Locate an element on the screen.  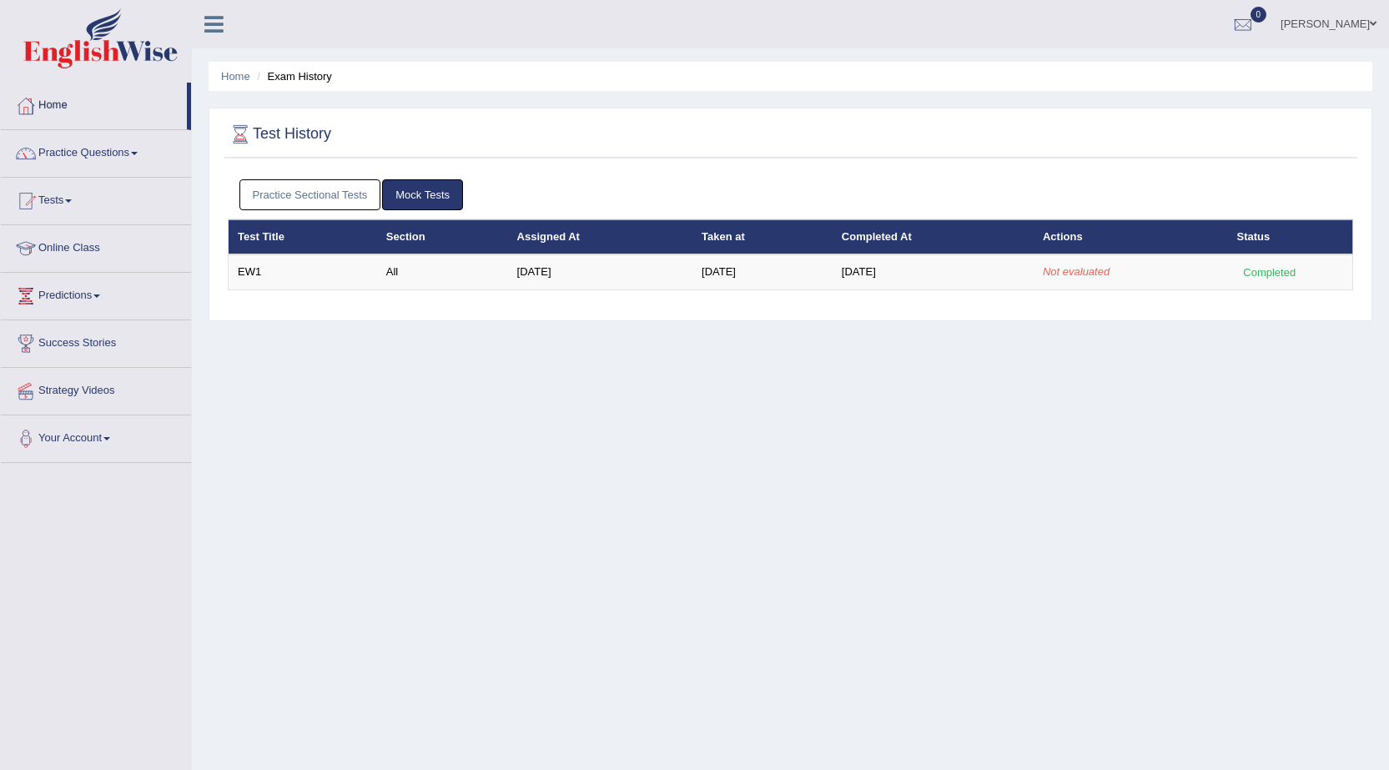
a: Practice Questions is located at coordinates (96, 151).